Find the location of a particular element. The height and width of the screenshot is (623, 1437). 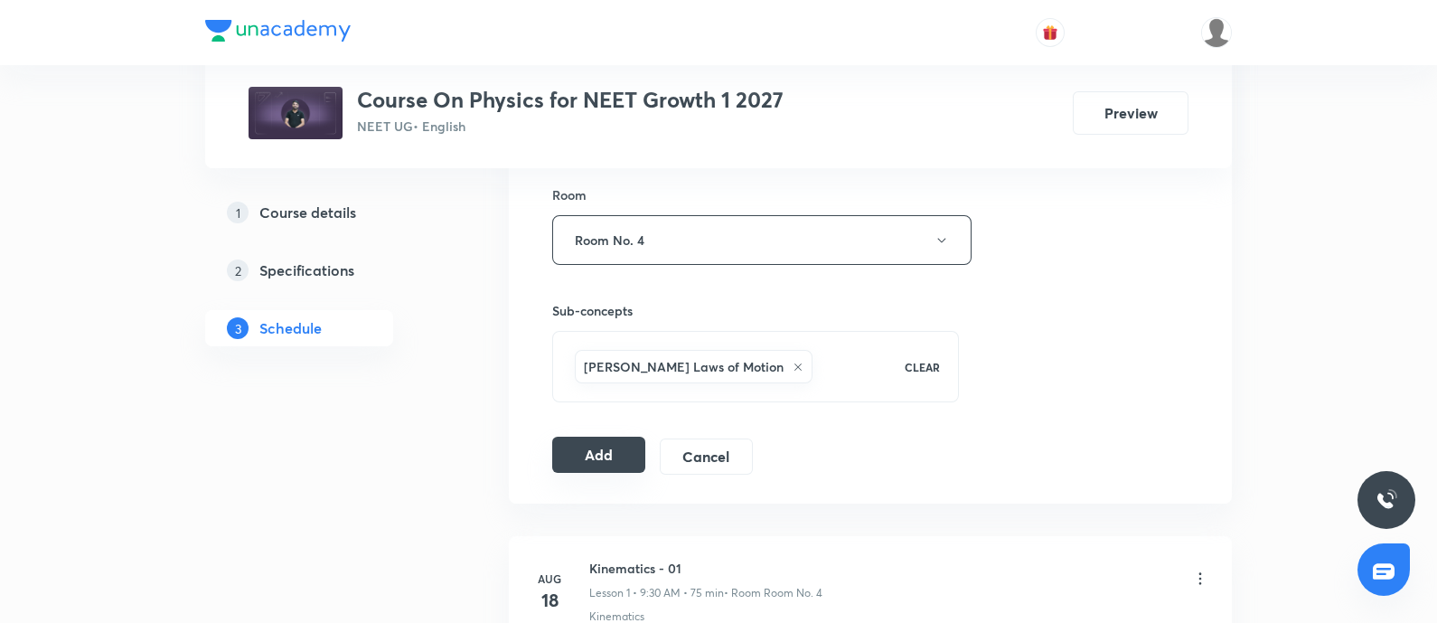

img: Company Logo is located at coordinates (277, 31).